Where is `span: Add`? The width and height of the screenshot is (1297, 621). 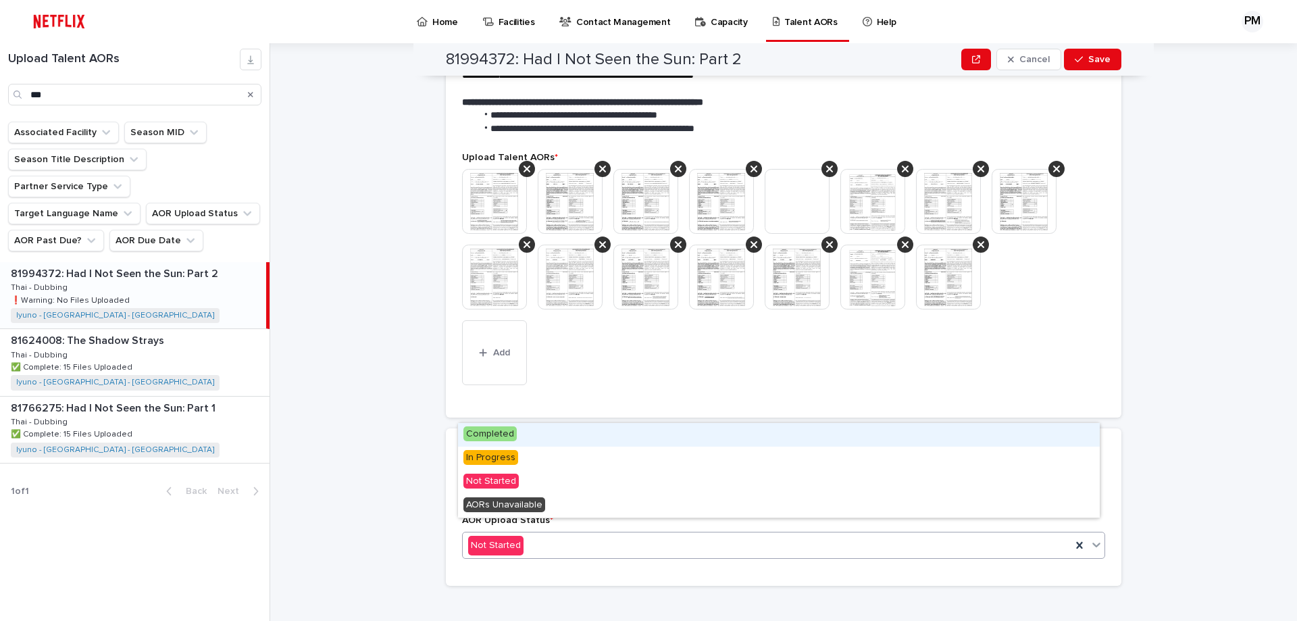
span: Add is located at coordinates (501, 353).